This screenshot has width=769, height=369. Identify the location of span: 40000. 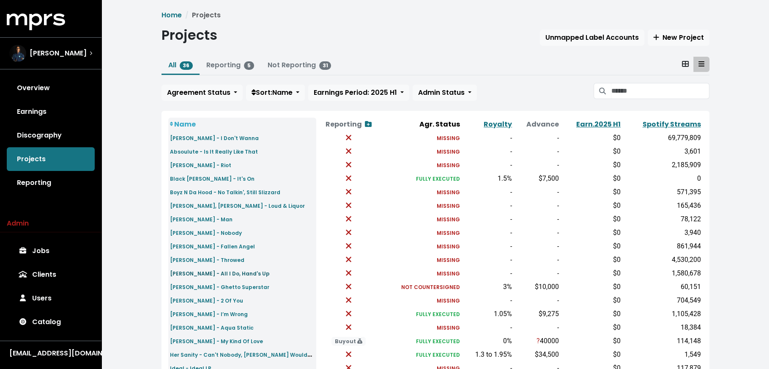
(547, 340).